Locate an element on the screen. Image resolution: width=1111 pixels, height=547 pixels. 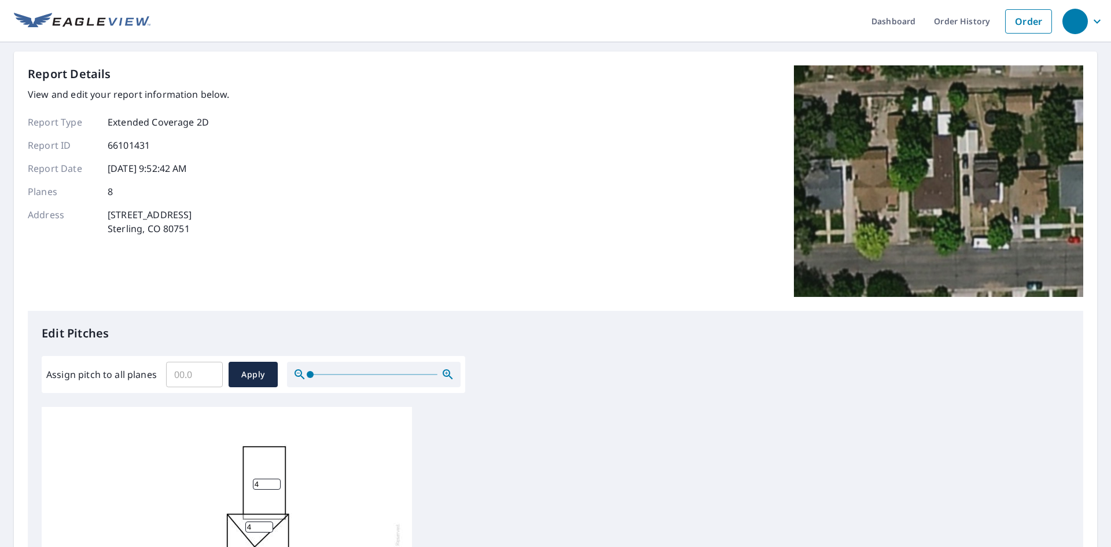
p: Report Date is located at coordinates (62, 168).